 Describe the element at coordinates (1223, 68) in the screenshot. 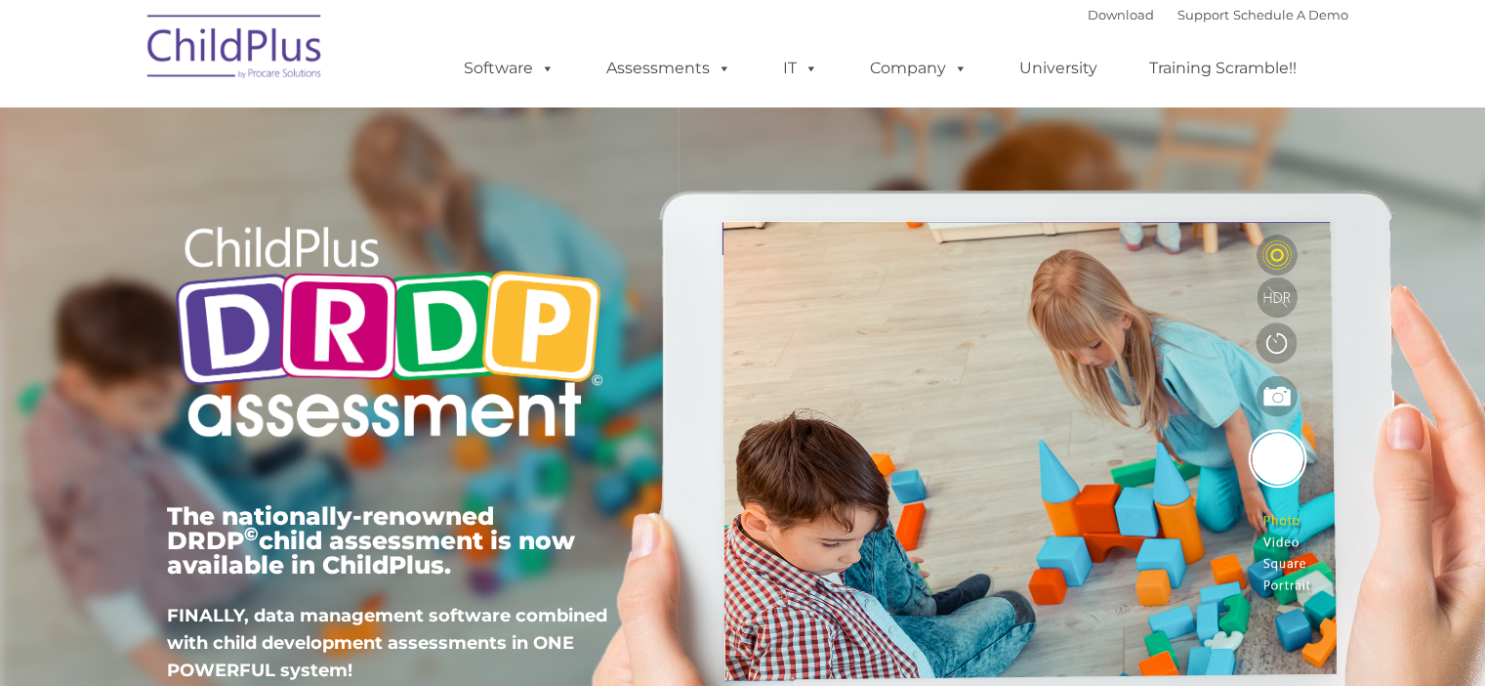

I see `a: Training Scramble!!` at that location.